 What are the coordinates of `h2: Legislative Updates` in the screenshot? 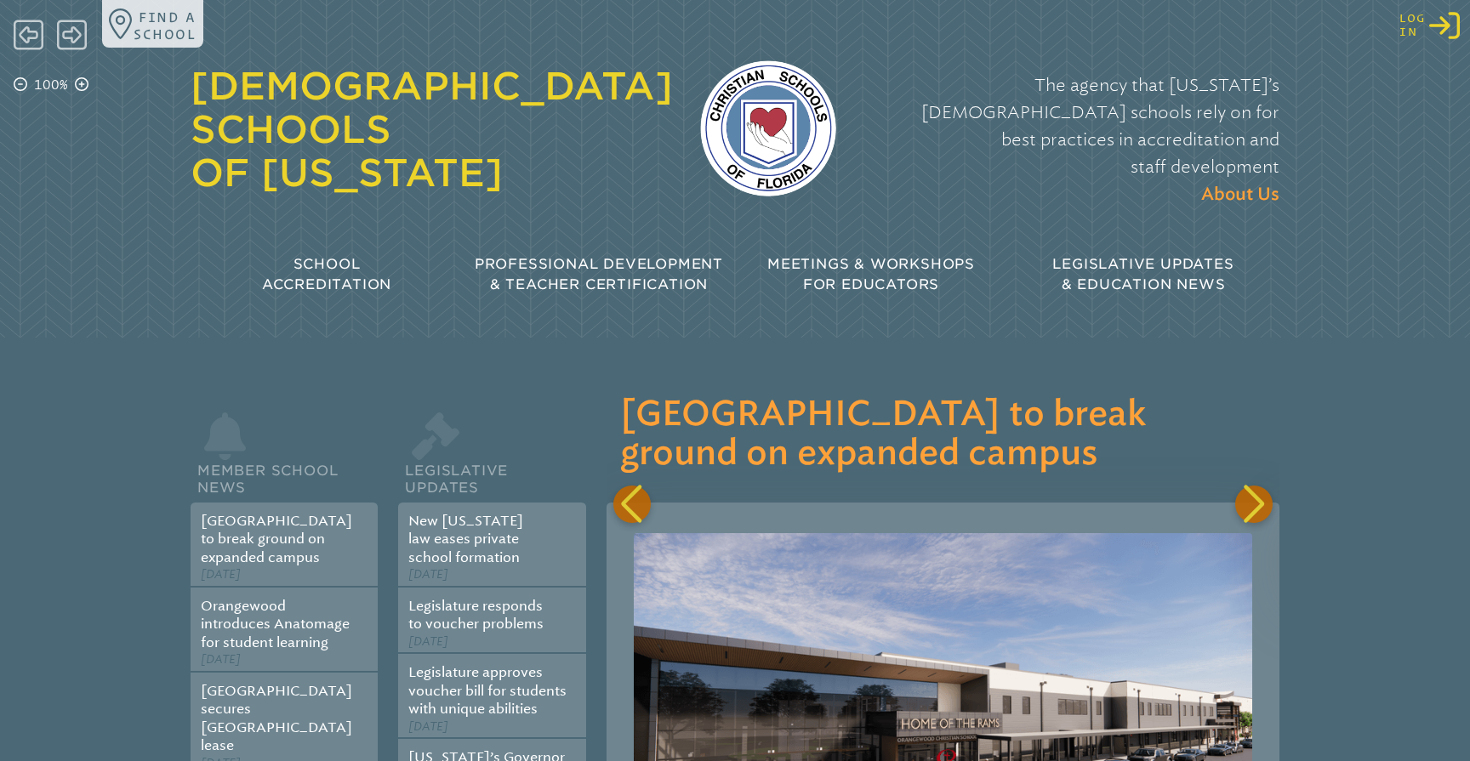 It's located at (492, 472).